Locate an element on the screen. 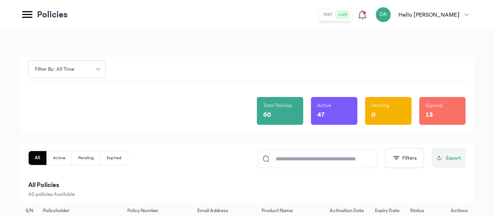 The height and width of the screenshot is (216, 494). p: Expired is located at coordinates (434, 106).